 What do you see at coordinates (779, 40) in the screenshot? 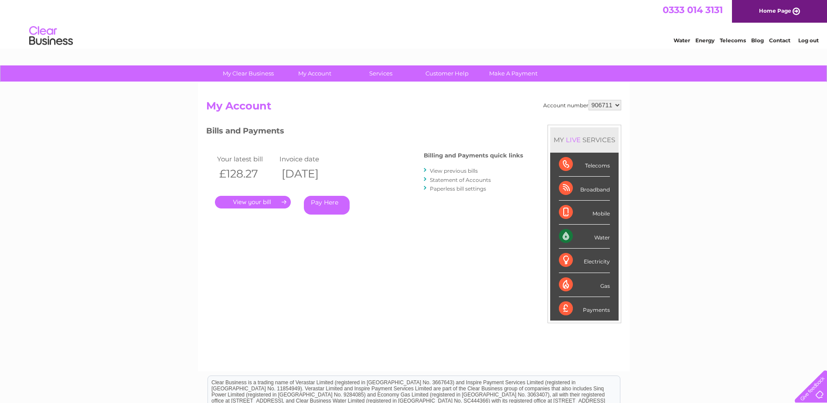
I see `a: Contact` at bounding box center [779, 40].